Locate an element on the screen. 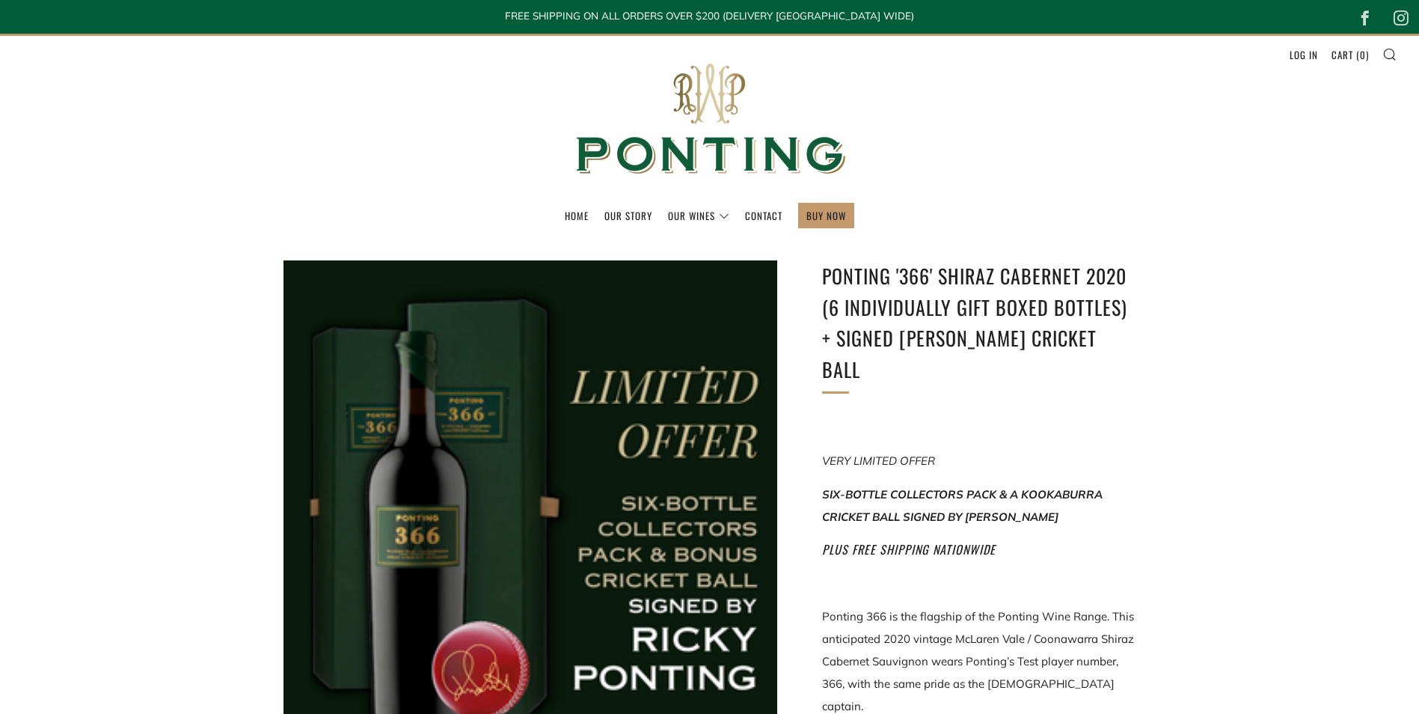 This screenshot has width=1419, height=714. a: Home is located at coordinates (577, 215).